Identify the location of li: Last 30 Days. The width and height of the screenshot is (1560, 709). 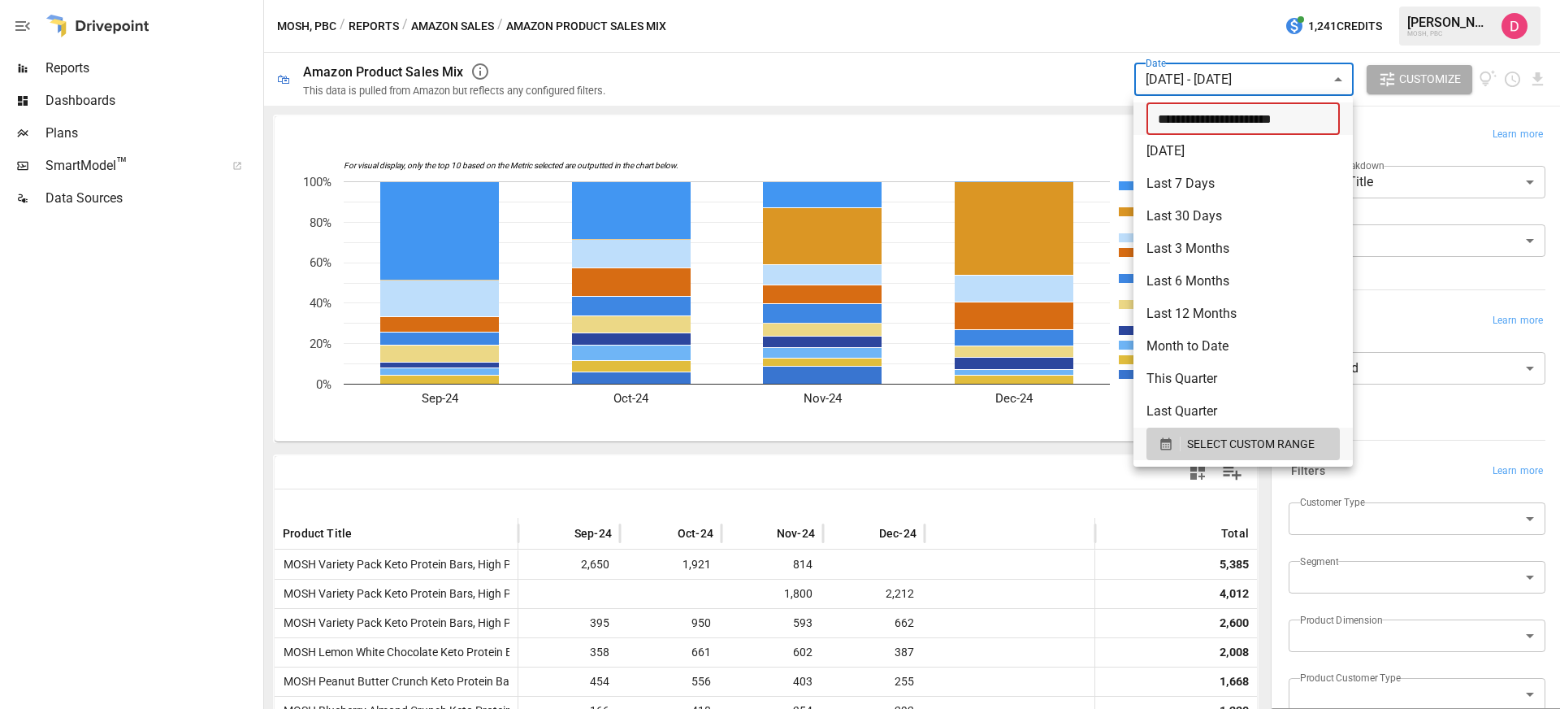
(1243, 216).